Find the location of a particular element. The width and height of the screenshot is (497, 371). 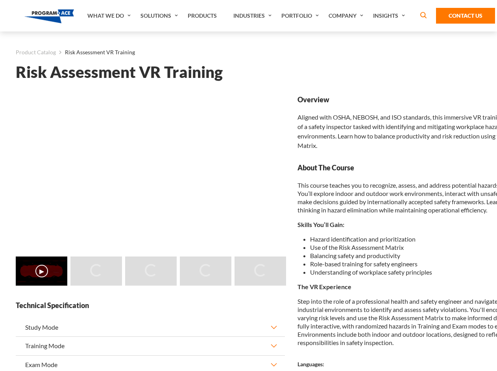

li: Risk Assessment VR Training is located at coordinates (95, 52).